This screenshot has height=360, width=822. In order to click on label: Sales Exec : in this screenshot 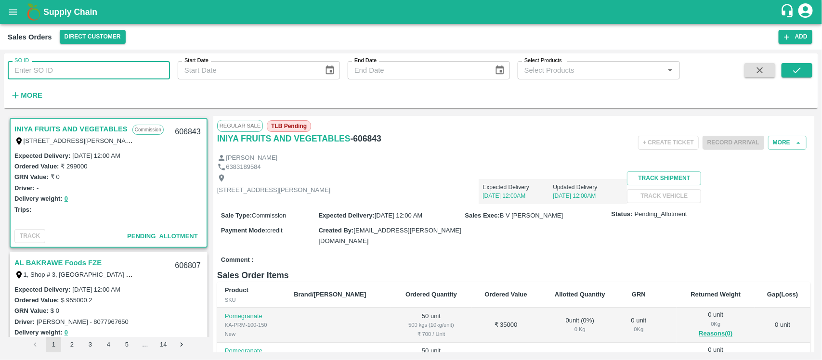, I will do `click(483, 215)`.